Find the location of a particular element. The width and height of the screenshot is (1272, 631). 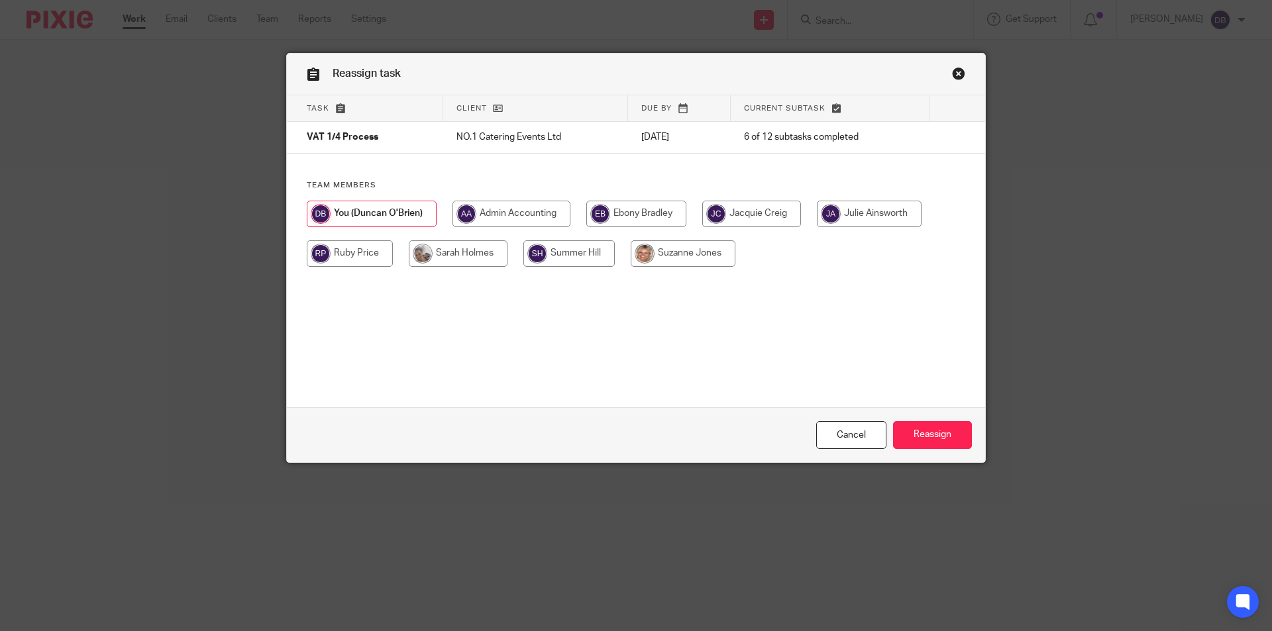

span: Due by is located at coordinates (656, 108).